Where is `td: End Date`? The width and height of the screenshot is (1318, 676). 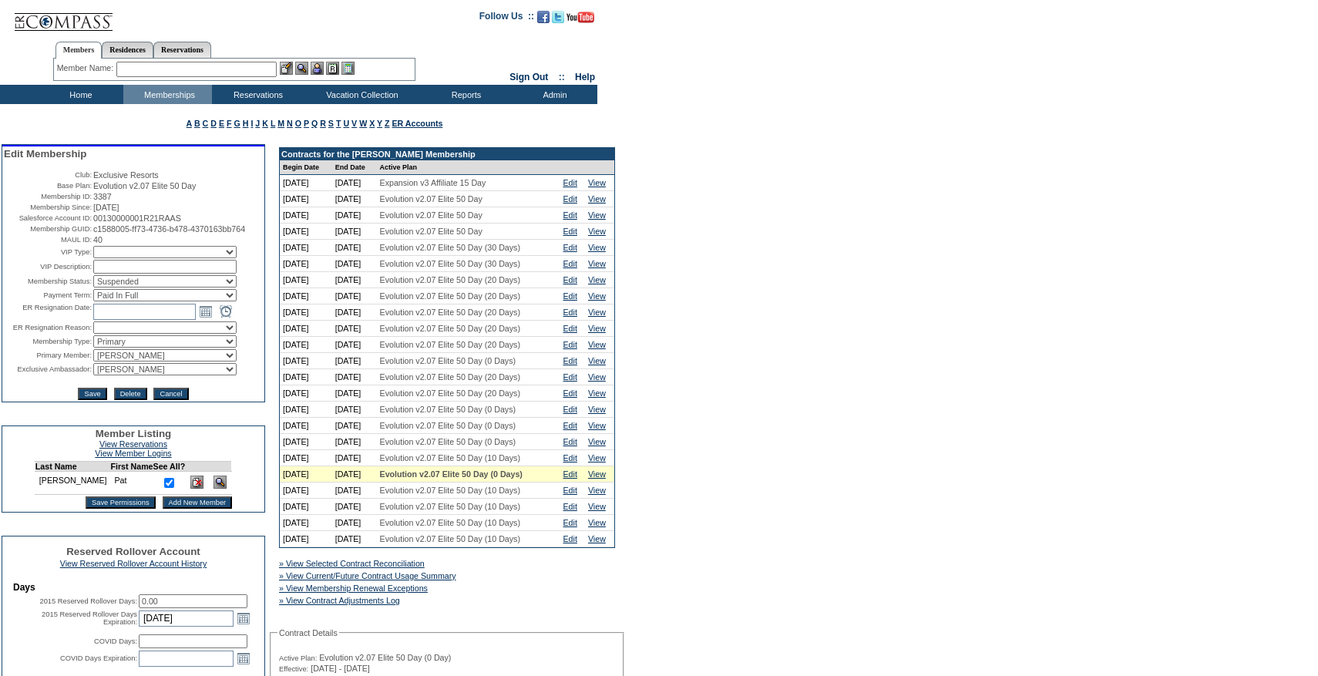
td: End Date is located at coordinates (354, 167).